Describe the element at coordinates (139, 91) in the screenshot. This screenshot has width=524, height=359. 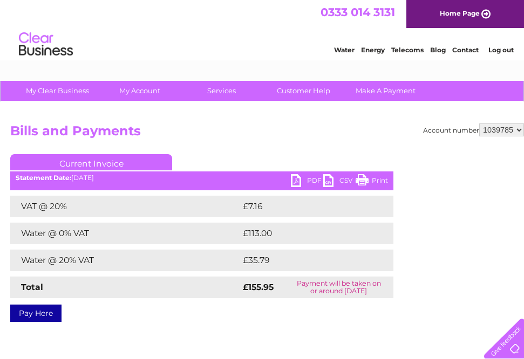
I see `a: My Account` at that location.